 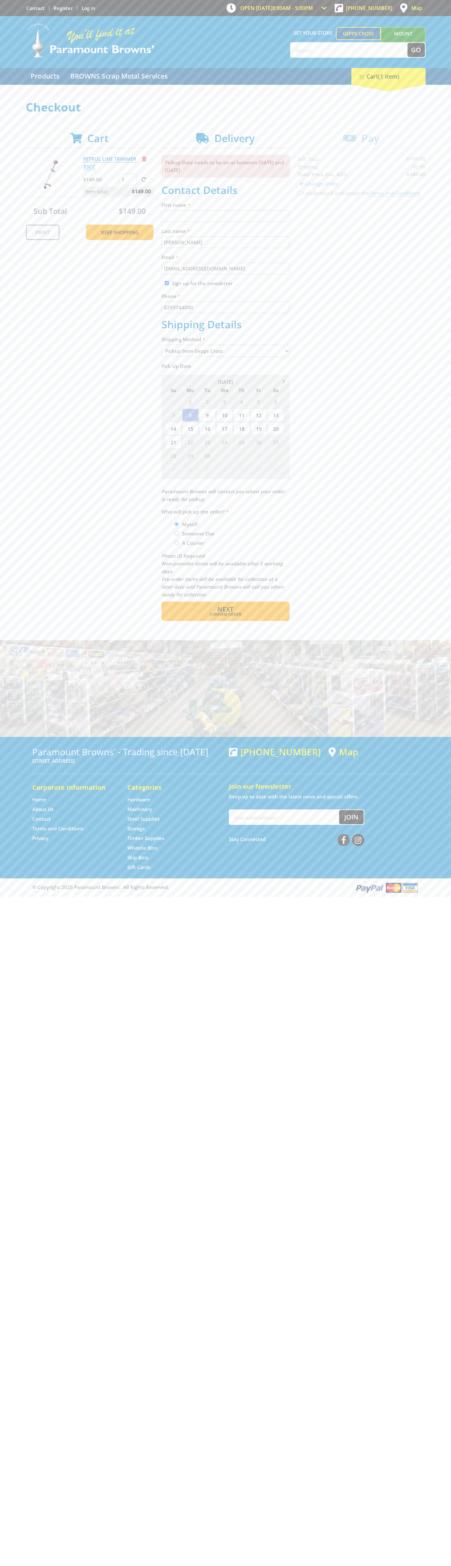 What do you see at coordinates (207, 390) in the screenshot?
I see `span: Tu` at bounding box center [207, 390].